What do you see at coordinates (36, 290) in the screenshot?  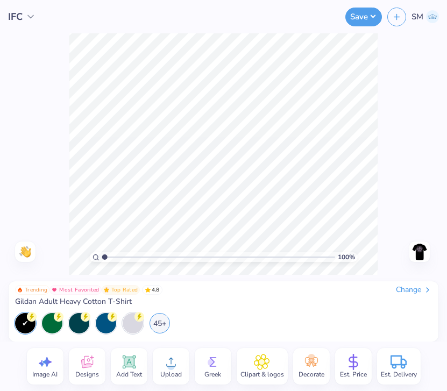 I see `span: Trending` at bounding box center [36, 290].